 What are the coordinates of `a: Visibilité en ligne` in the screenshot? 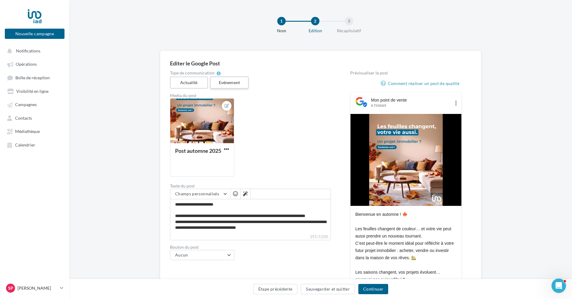 It's located at (35, 91).